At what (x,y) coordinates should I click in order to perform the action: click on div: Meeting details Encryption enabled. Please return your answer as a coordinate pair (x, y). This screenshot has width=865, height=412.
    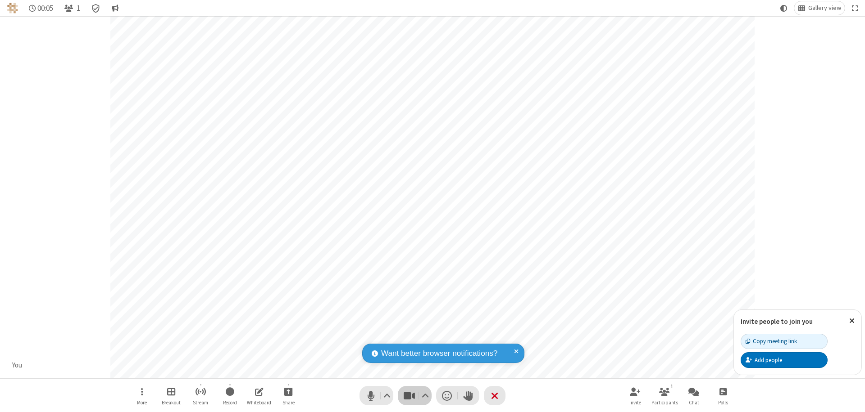
    Looking at the image, I should click on (96, 8).